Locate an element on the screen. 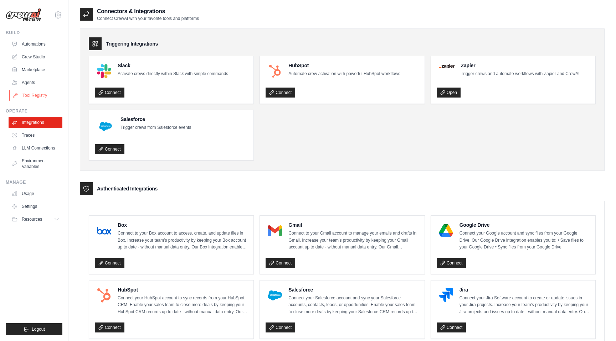 The image size is (616, 341). p: Connect to your Gmail account to manage your emails and drafts in Gmail. Increase your team’s pro... is located at coordinates (353, 241).